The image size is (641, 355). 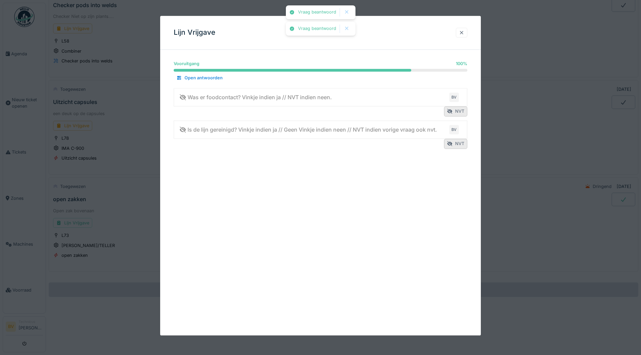 What do you see at coordinates (255, 97) in the screenshot?
I see `div: Was er foodcontact? Vinkje indien ja // NVT indien neen.` at bounding box center [255, 97].